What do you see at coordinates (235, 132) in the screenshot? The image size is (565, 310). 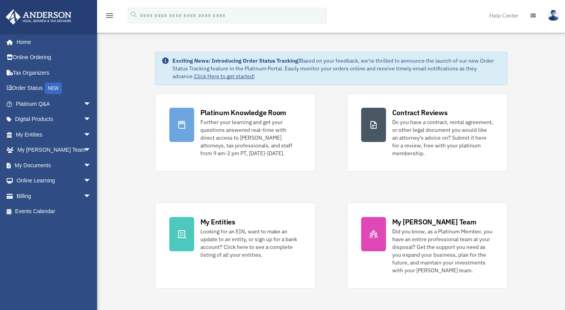 I see `a: Platinum Knowledge Room Further your learning and get your questions answered real-time with dire...` at bounding box center [235, 132].